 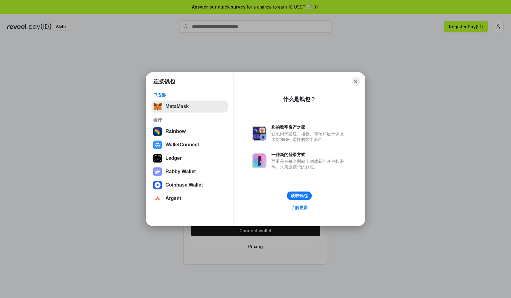 I want to click on div: 已安装, so click(x=190, y=95).